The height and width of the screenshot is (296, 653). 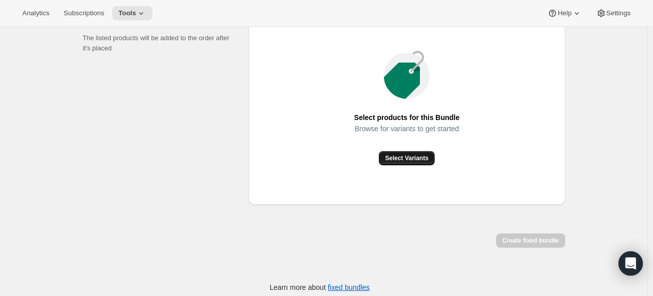 What do you see at coordinates (127, 13) in the screenshot?
I see `span: Tools` at bounding box center [127, 13].